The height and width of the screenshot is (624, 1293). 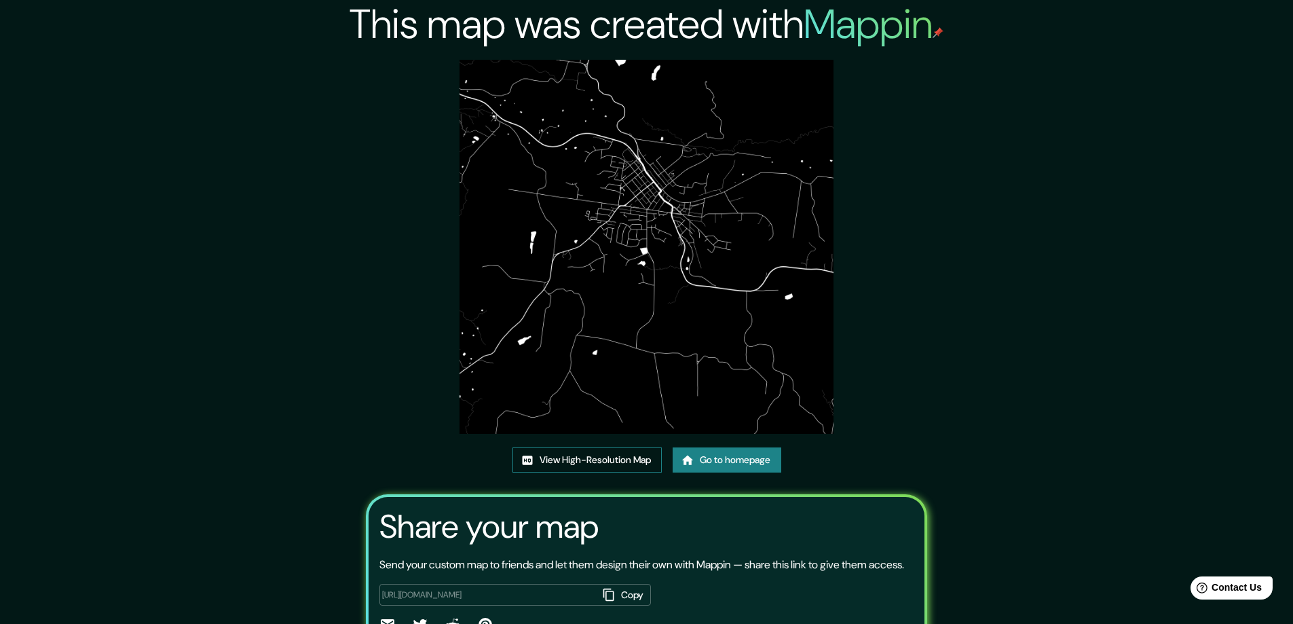 I want to click on p: Send your custom map to friends and let them design their own with Mappin — share this link to gi..., so click(x=641, y=565).